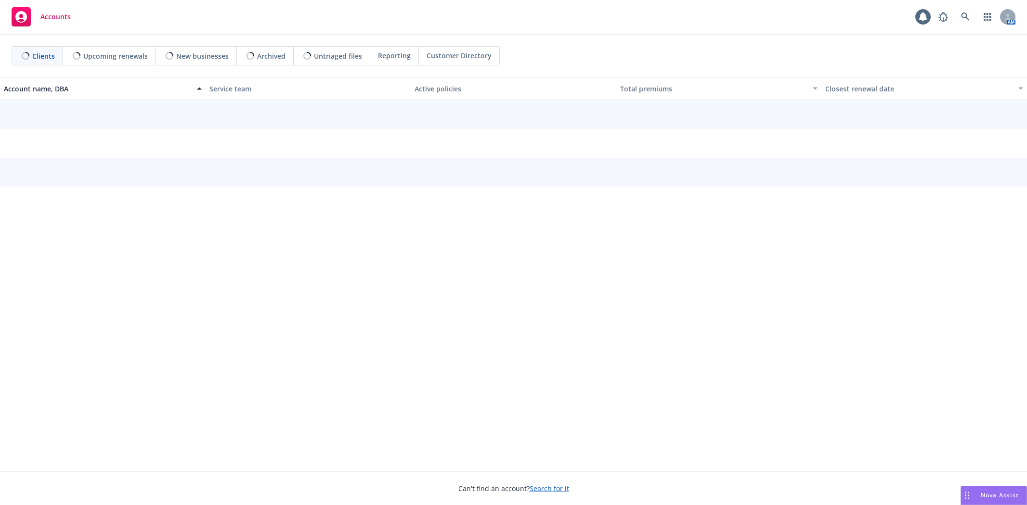 This screenshot has height=505, width=1027. I want to click on span: Archived, so click(271, 56).